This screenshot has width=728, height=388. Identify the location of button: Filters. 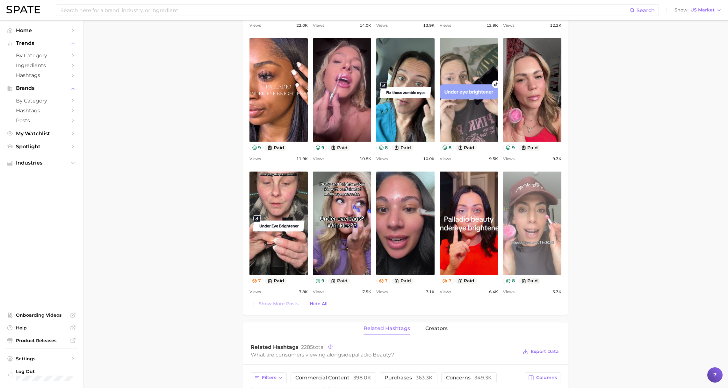
(269, 378).